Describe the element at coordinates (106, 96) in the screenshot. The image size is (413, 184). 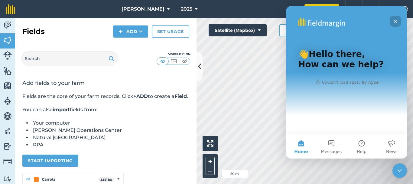
I see `p: Fields are the core of your farm records. Click to create a .` at that location.